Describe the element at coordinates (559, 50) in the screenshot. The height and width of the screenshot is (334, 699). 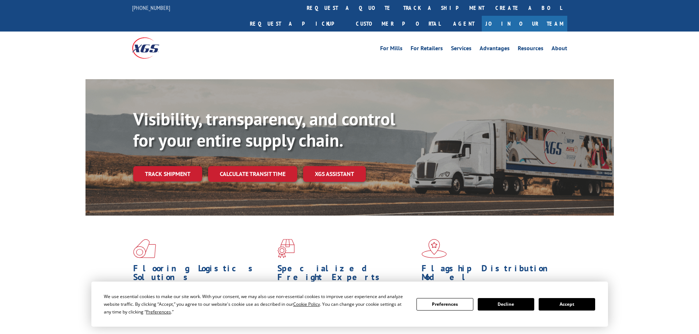
I see `a: About` at that location.